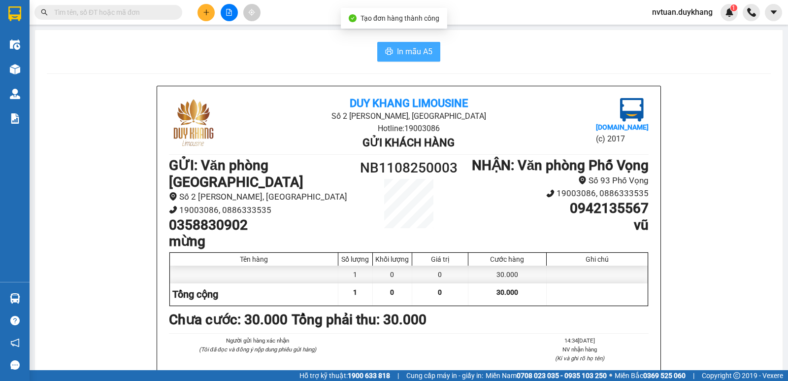 The width and height of the screenshot is (788, 381). What do you see at coordinates (389, 52) in the screenshot?
I see `span: printer` at bounding box center [389, 52].